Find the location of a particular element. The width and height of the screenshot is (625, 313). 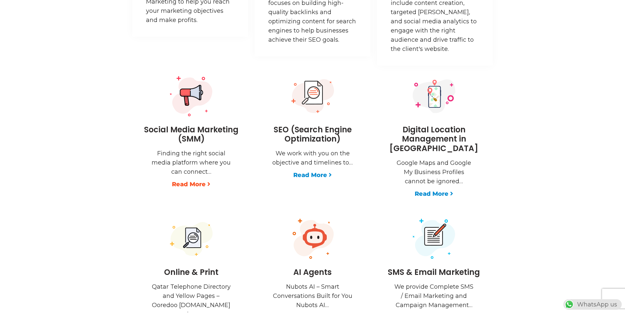

h3: SMS & Email Marketing is located at coordinates (434, 272).